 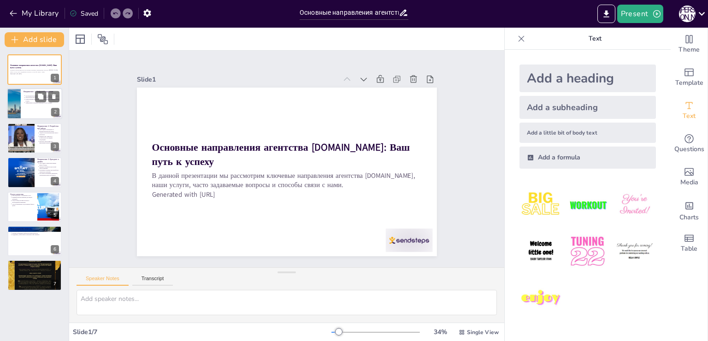 What do you see at coordinates (103, 39) in the screenshot?
I see `span: Position` at bounding box center [103, 39].